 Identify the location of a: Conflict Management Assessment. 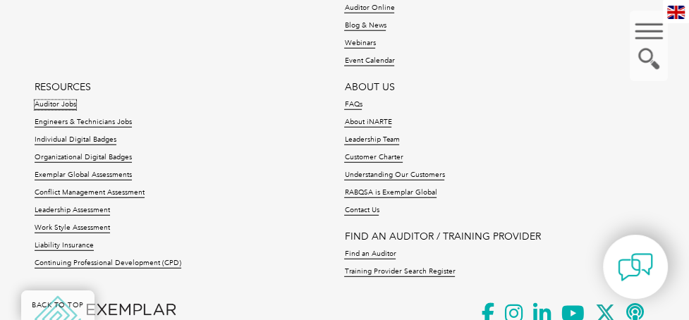
(90, 193).